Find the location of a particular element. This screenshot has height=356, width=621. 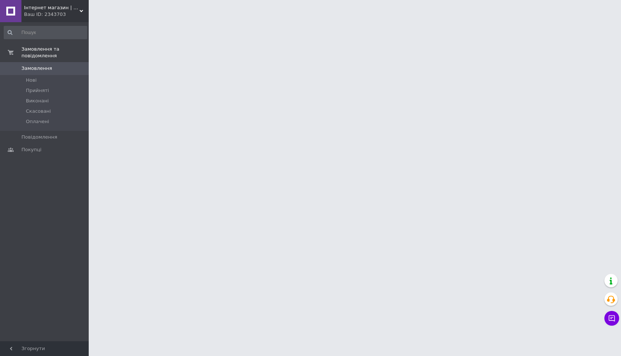

span: Оплачені is located at coordinates (37, 122).